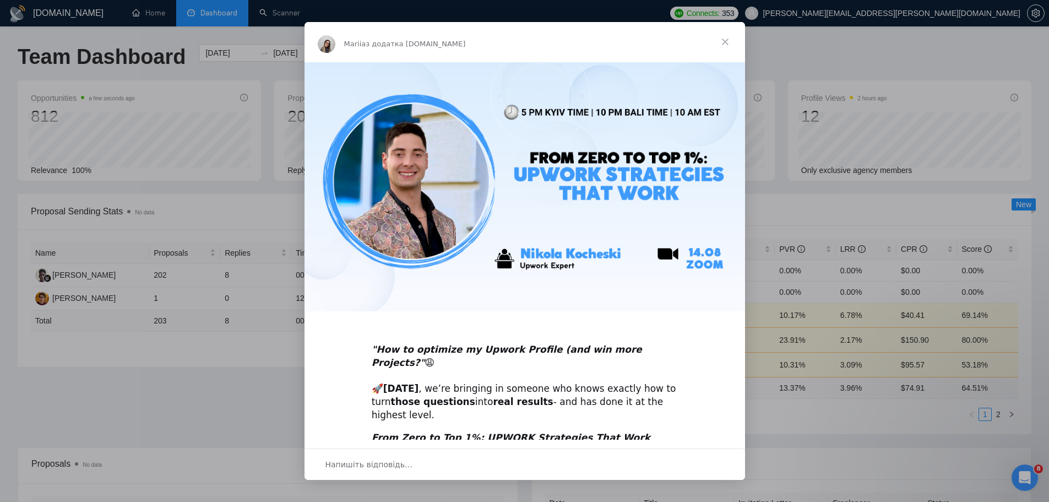  I want to click on div: Відкрити бесіду й відповісти, so click(525, 464).